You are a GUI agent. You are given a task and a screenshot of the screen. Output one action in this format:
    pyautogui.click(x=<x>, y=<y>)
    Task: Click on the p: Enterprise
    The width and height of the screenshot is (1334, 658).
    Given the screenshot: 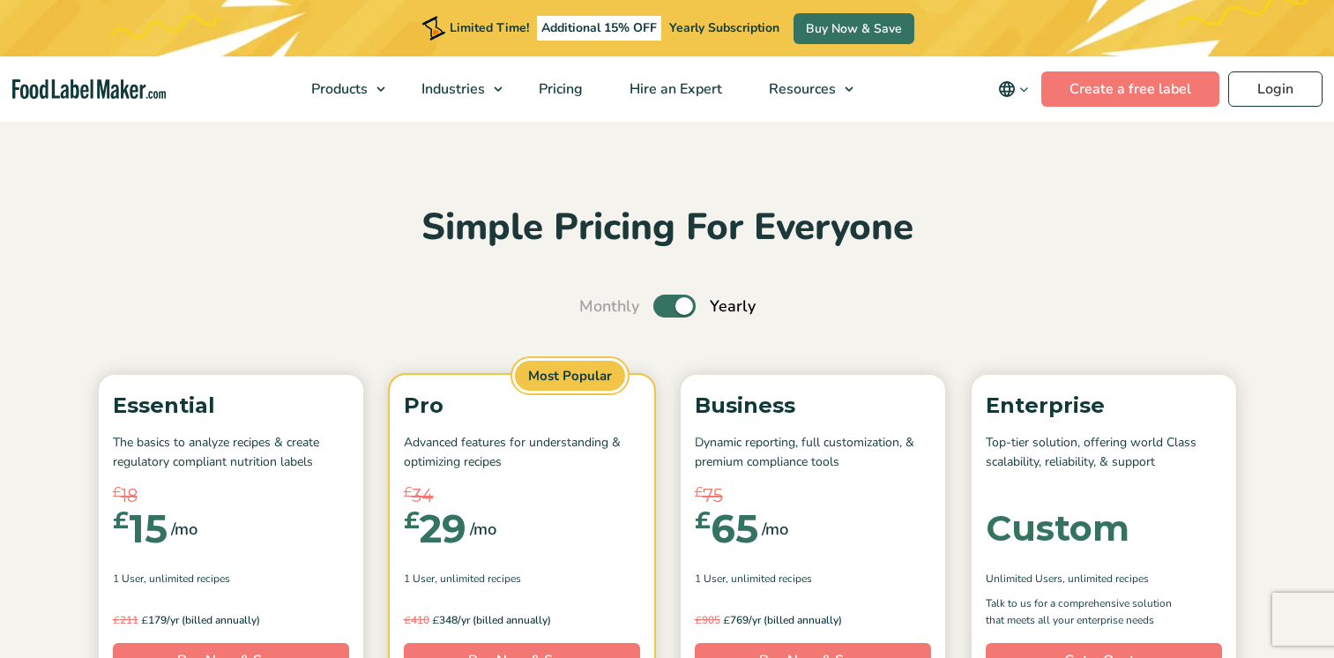 What is the action you would take?
    pyautogui.click(x=1104, y=405)
    